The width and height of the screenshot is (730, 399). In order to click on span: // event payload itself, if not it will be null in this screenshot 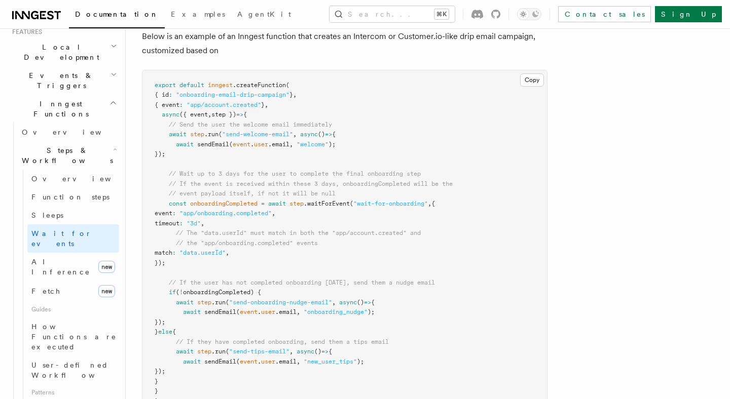, I will do `click(252, 194)`.